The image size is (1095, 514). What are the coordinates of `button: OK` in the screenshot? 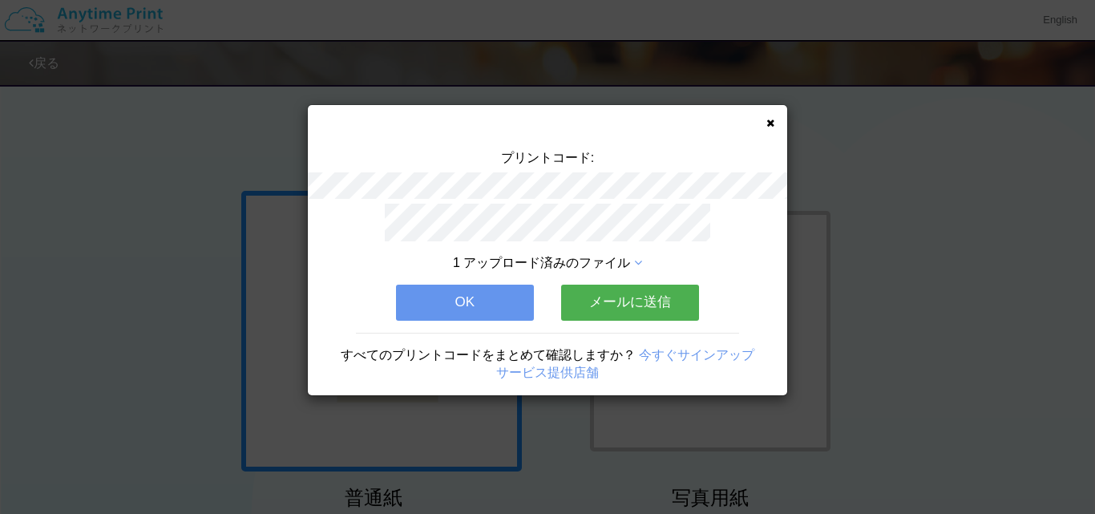 It's located at (465, 302).